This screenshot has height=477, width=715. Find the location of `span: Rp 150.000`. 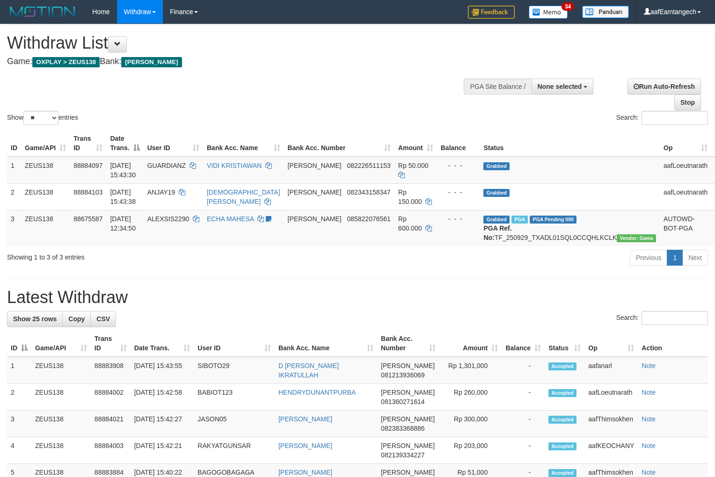

span: Rp 150.000 is located at coordinates (410, 197).